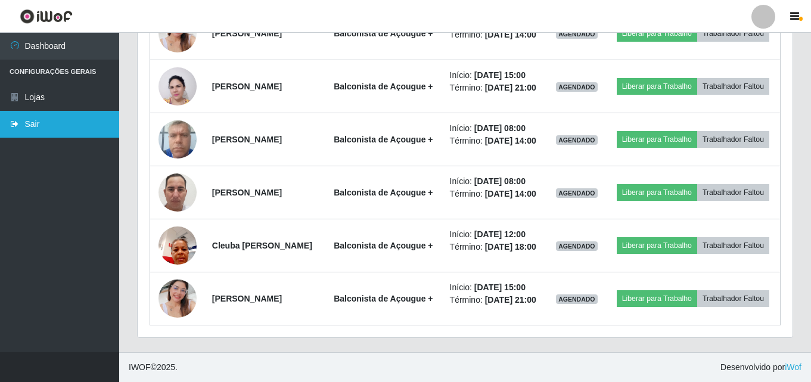  I want to click on span: Desenvolvido por, so click(761, 367).